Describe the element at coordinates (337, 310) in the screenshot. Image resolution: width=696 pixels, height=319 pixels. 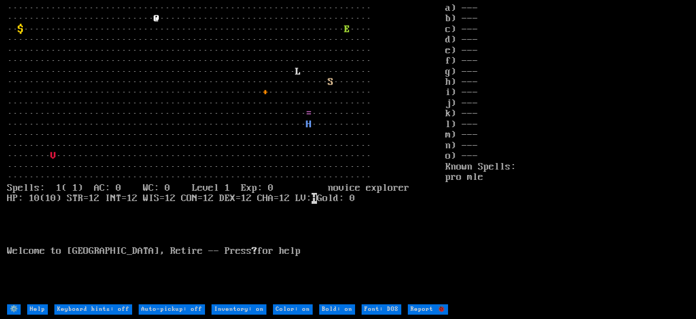
I see `input: Bold: on` at that location.